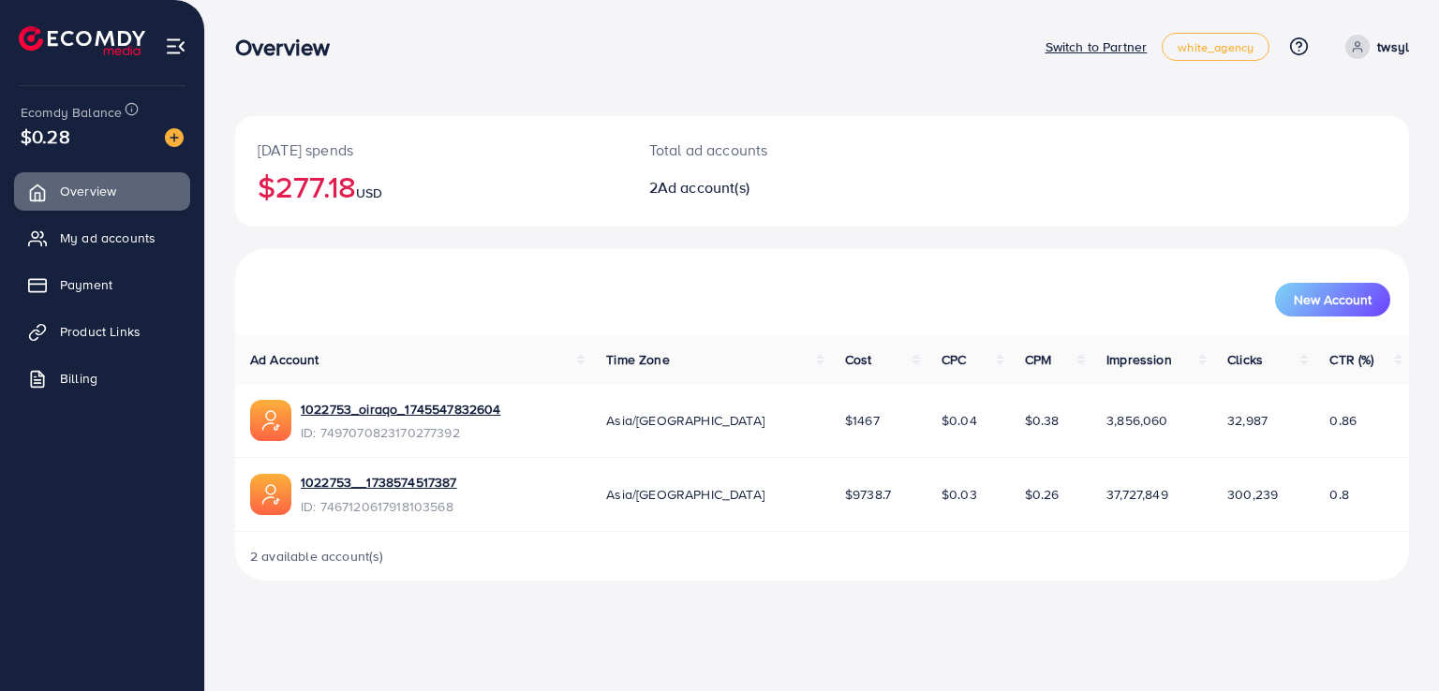  Describe the element at coordinates (102, 332) in the screenshot. I see `a: Product Links` at that location.